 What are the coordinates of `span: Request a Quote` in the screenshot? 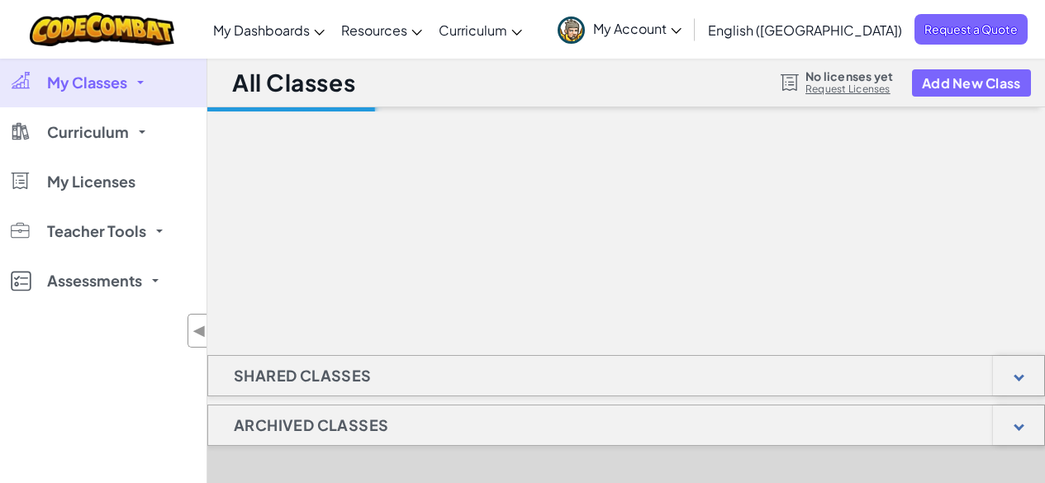 It's located at (971, 29).